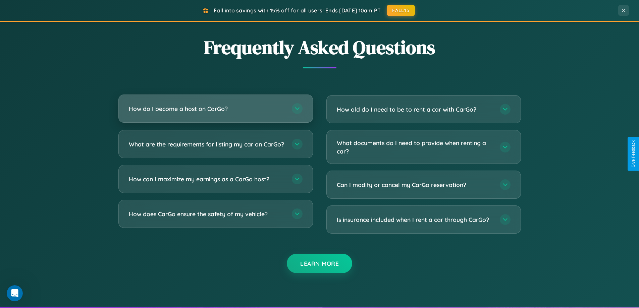 This screenshot has width=639, height=308. What do you see at coordinates (415, 185) in the screenshot?
I see `h3: Can I modify or cancel my CarGo reservation?` at bounding box center [415, 185].